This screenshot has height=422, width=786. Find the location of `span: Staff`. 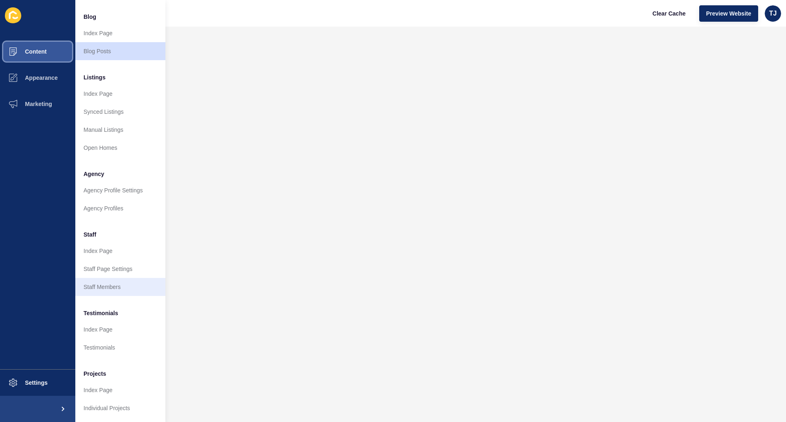

span: Staff is located at coordinates (90, 235).